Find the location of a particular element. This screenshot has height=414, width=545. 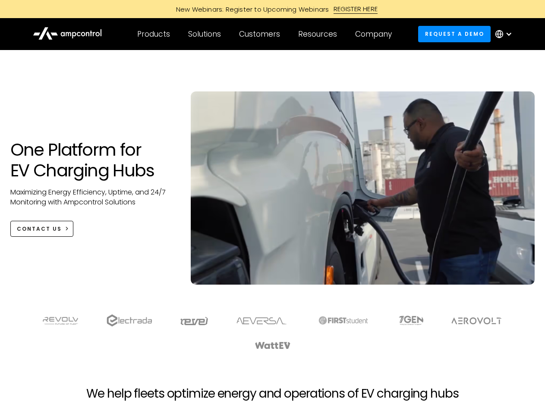

a: CONTACT US is located at coordinates (42, 229).